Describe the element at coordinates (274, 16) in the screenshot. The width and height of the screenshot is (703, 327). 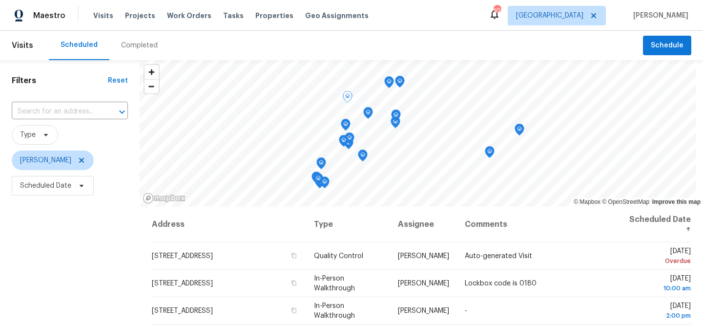
I see `span: Properties` at that location.